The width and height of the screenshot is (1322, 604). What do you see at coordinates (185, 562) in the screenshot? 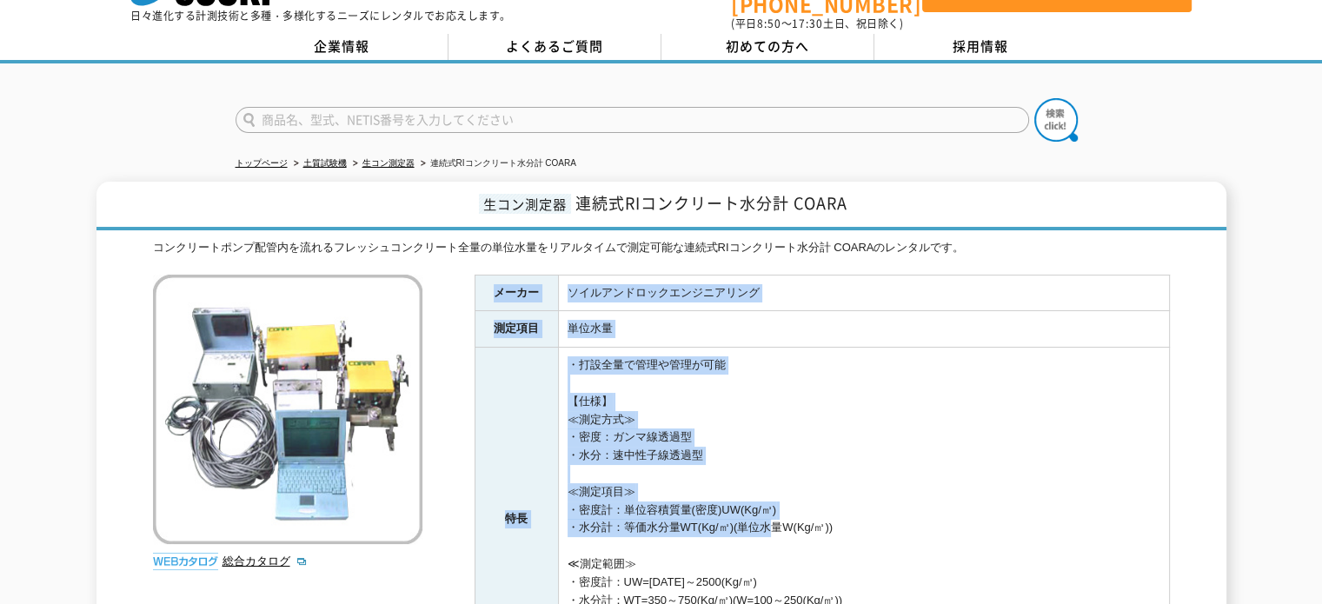
I see `img: webカタログ` at bounding box center [185, 562].